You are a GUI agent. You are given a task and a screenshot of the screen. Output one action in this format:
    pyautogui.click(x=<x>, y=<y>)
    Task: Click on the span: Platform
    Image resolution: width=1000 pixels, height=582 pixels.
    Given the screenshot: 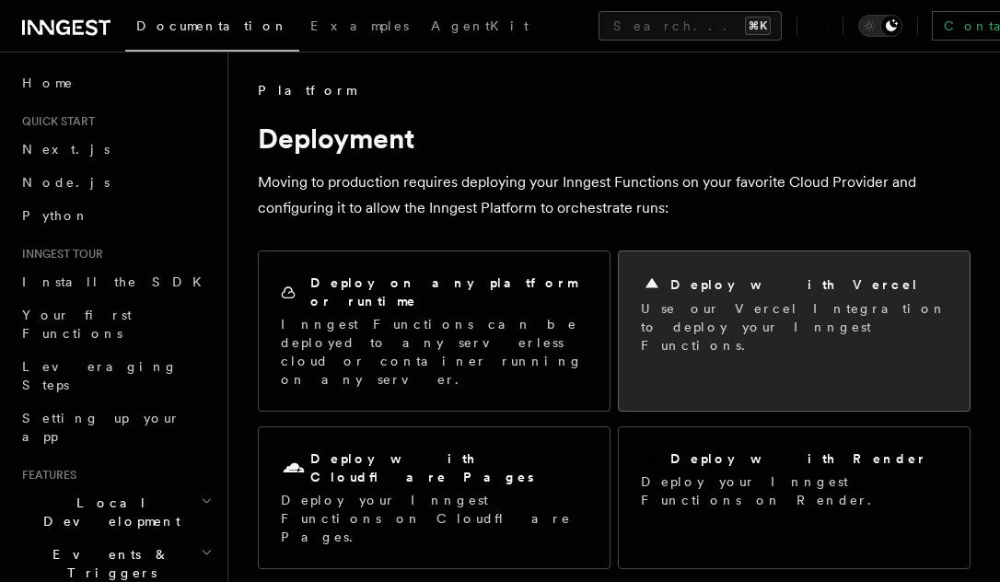 What is the action you would take?
    pyautogui.click(x=307, y=90)
    